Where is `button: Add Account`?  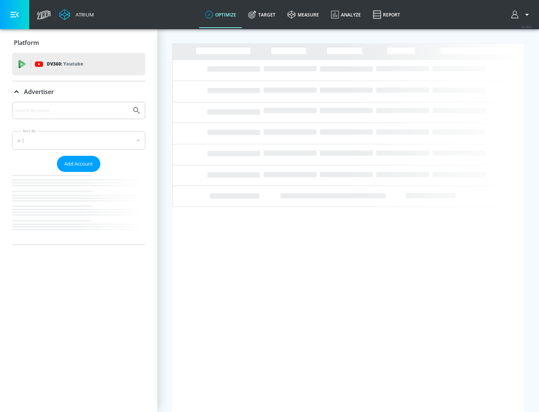
button: Add Account is located at coordinates (79, 163).